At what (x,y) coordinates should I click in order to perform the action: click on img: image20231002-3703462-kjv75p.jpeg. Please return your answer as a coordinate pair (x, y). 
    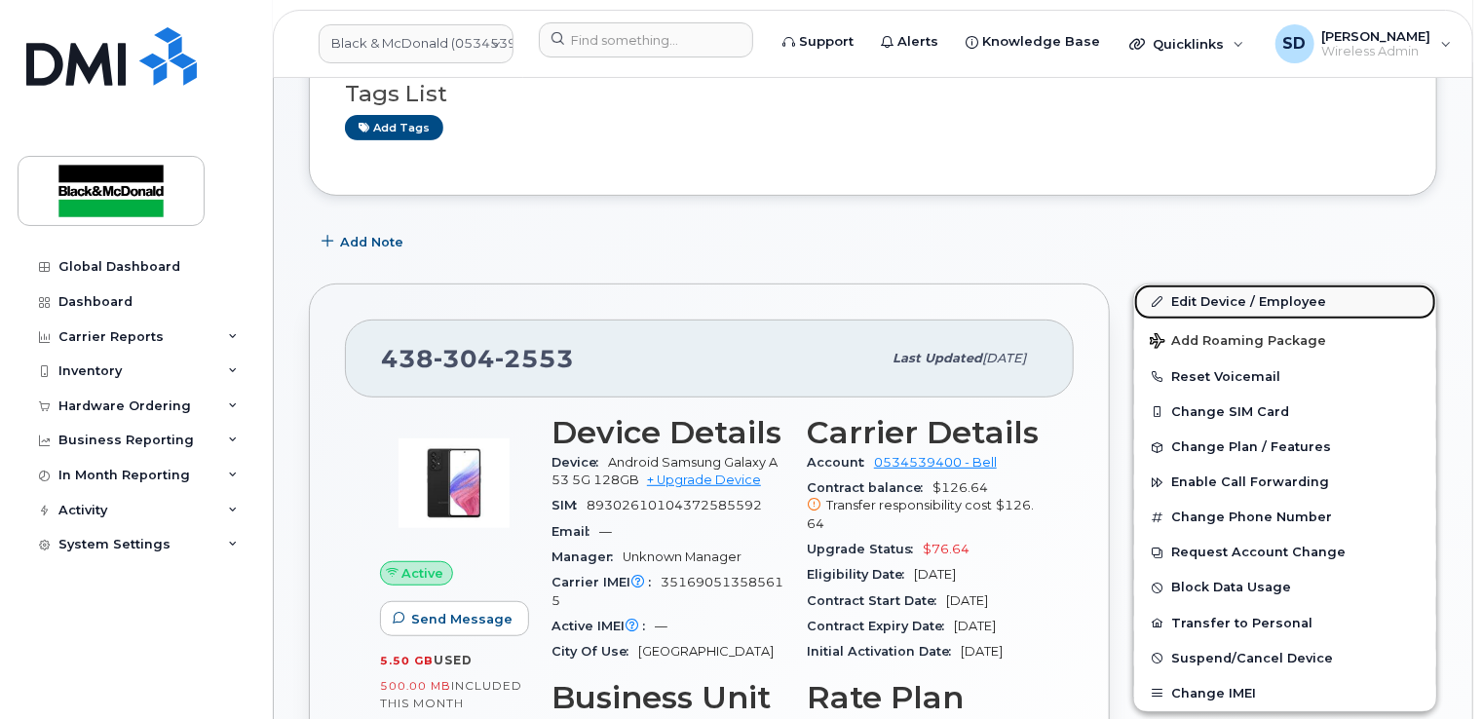
    Looking at the image, I should click on (454, 483).